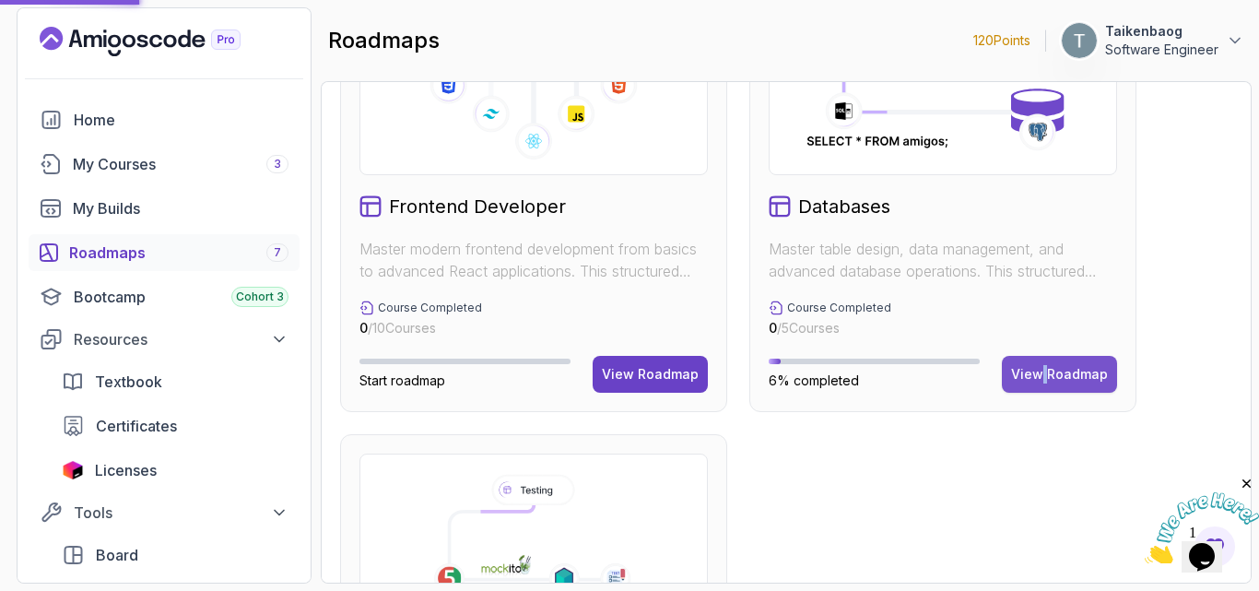 The image size is (1259, 591). Describe the element at coordinates (161, 41) in the screenshot. I see `a: Landing page` at that location.